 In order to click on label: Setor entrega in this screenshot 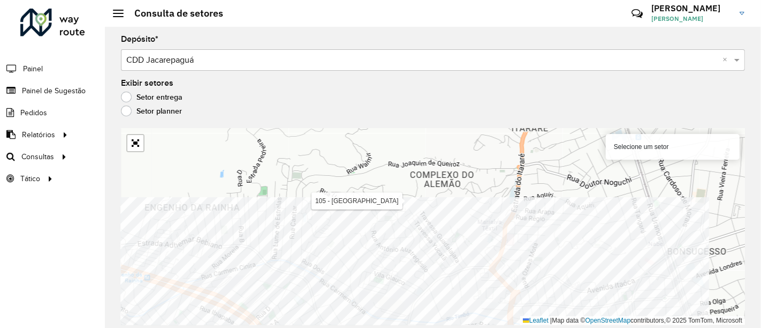, I will do `click(151, 97)`.